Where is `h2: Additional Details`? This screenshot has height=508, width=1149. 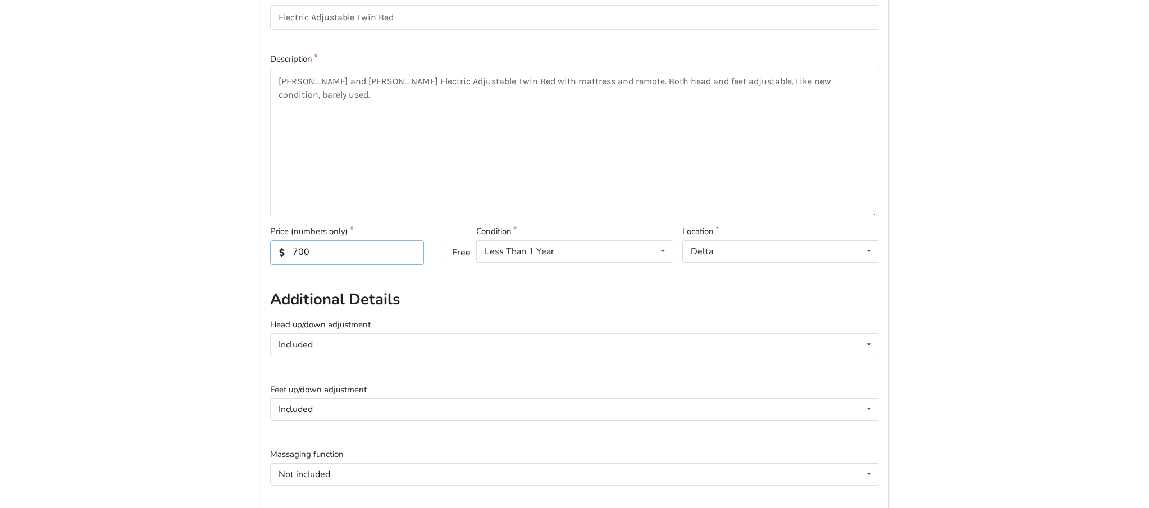
h2: Additional Details is located at coordinates (574, 299).